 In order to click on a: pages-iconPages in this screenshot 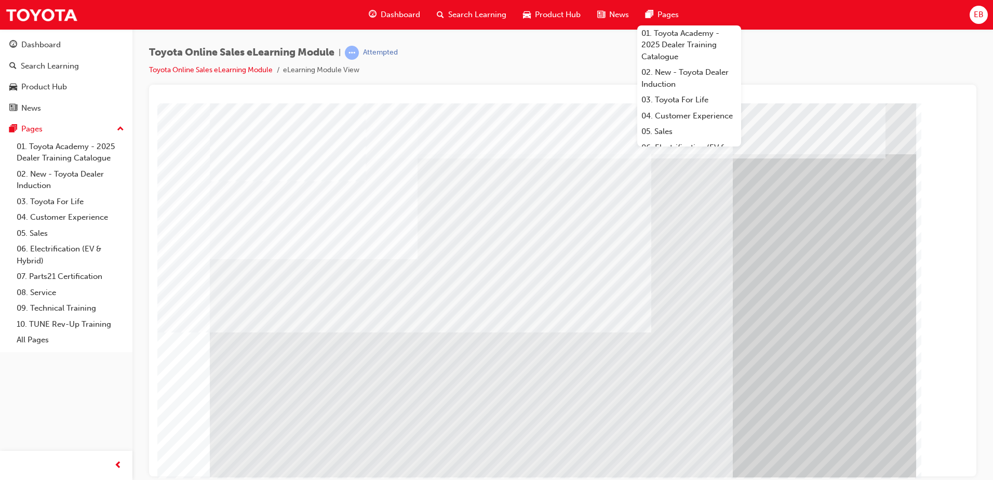, I will do `click(662, 15)`.